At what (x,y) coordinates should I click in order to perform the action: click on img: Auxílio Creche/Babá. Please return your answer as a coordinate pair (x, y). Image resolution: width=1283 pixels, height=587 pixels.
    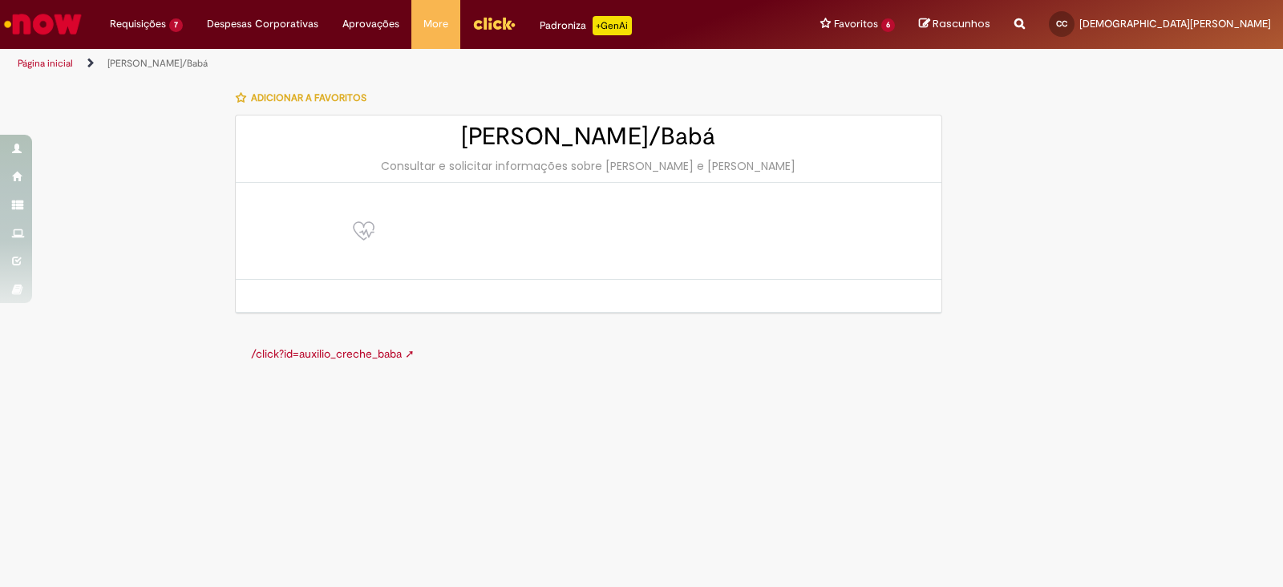
    Looking at the image, I should click on (364, 231).